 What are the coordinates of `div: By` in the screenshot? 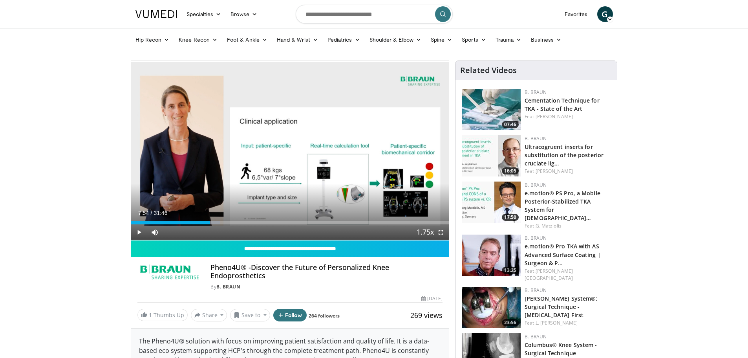 It's located at (326, 287).